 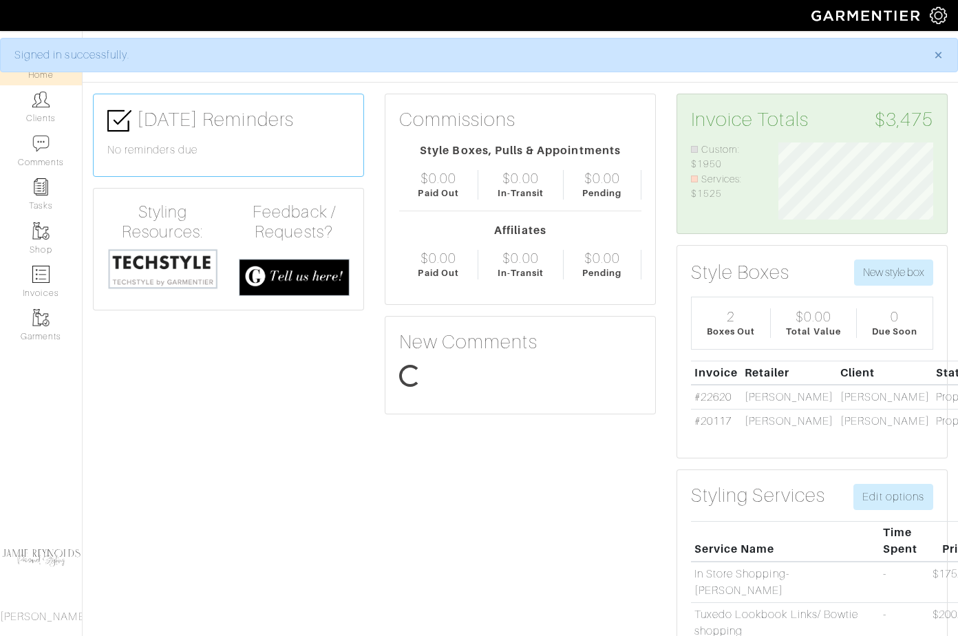 What do you see at coordinates (904, 120) in the screenshot?
I see `span: $3,475` at bounding box center [904, 120].